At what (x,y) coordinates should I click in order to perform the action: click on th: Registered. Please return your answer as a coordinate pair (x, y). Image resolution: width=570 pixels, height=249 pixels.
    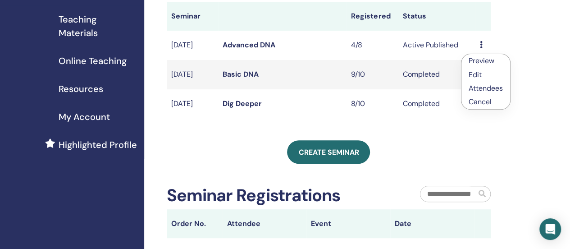
    Looking at the image, I should click on (372, 16).